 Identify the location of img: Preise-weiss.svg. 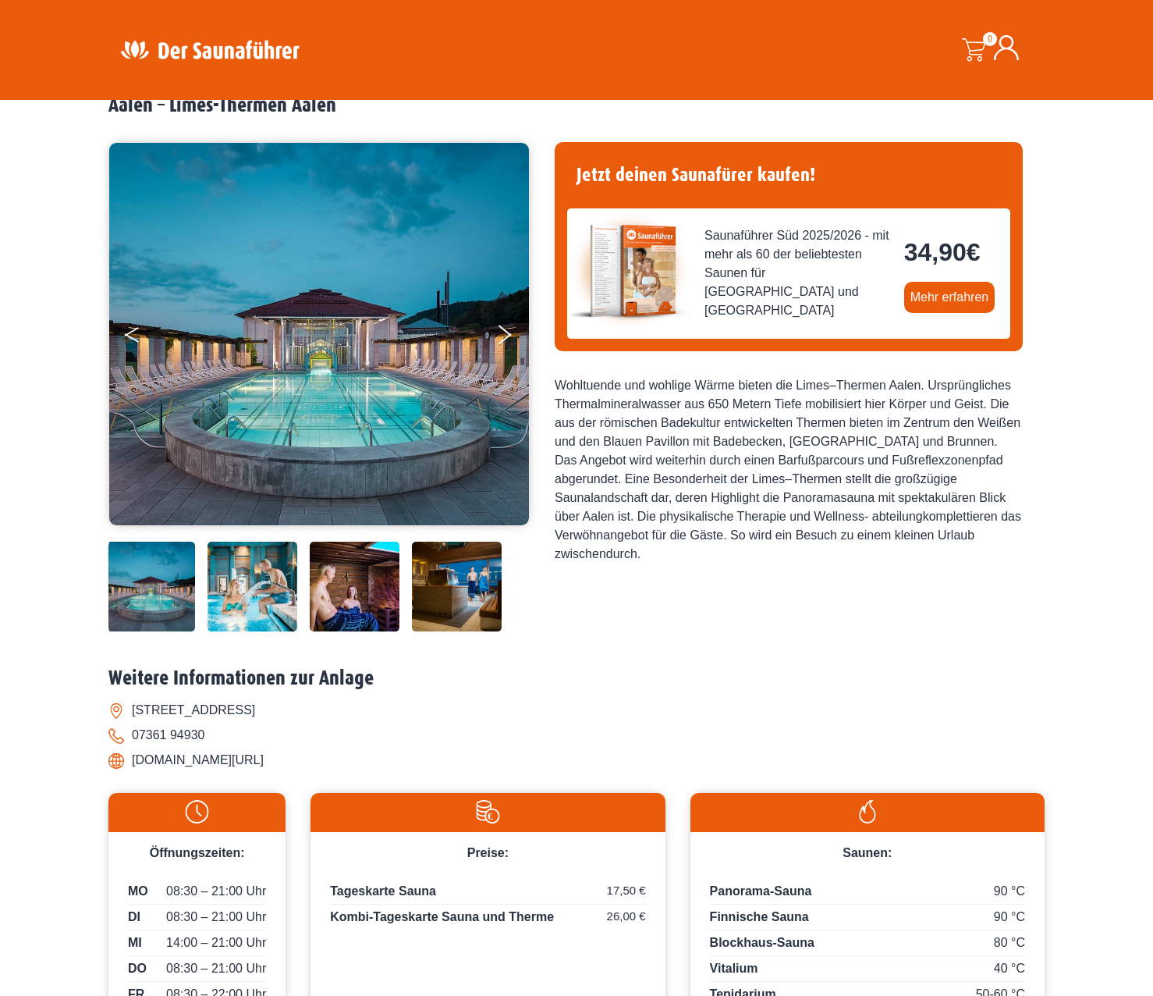
(488, 812).